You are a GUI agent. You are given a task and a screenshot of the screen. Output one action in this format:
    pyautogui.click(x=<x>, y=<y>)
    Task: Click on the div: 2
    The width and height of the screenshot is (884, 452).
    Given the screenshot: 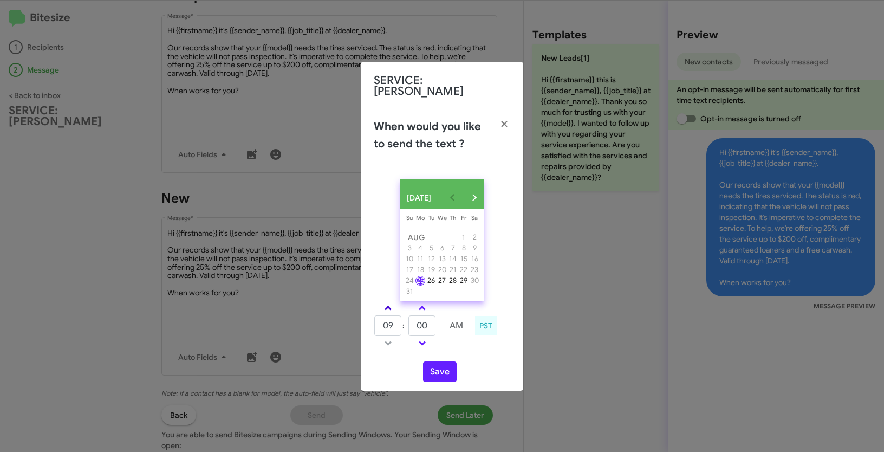 What is the action you would take?
    pyautogui.click(x=474, y=237)
    